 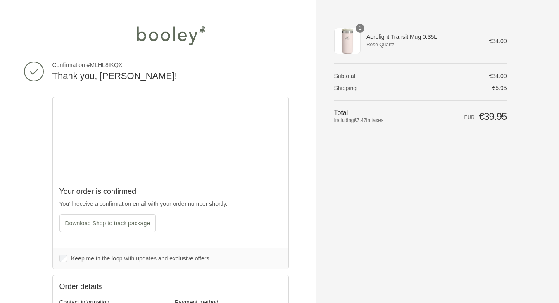 What do you see at coordinates (422, 37) in the screenshot?
I see `span: Aerolight Transit Mug 0.35L` at bounding box center [422, 37].